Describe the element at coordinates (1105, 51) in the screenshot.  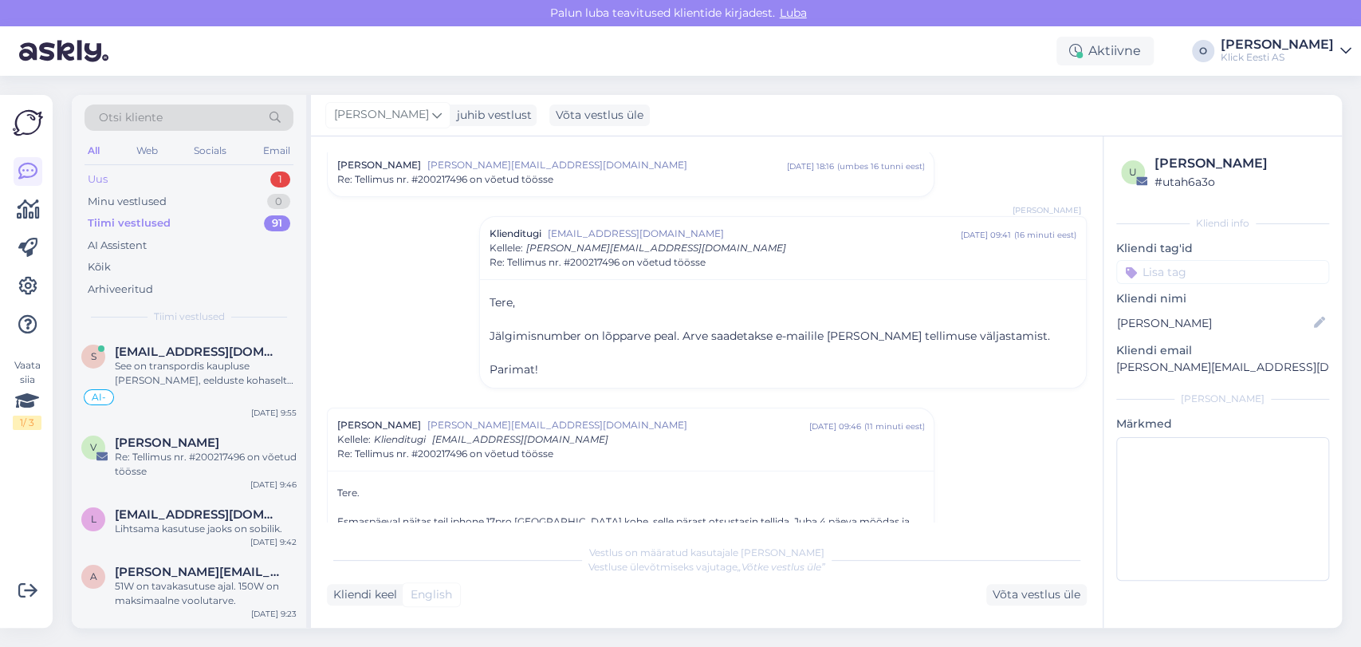
I see `div: Aktiivne` at that location.